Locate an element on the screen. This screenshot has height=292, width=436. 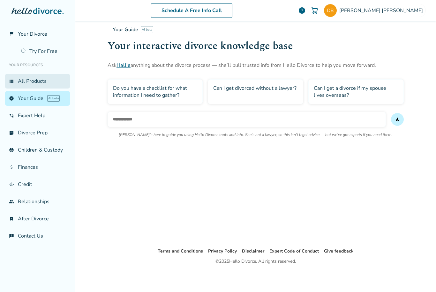
span: view_list is located at coordinates (11, 81).